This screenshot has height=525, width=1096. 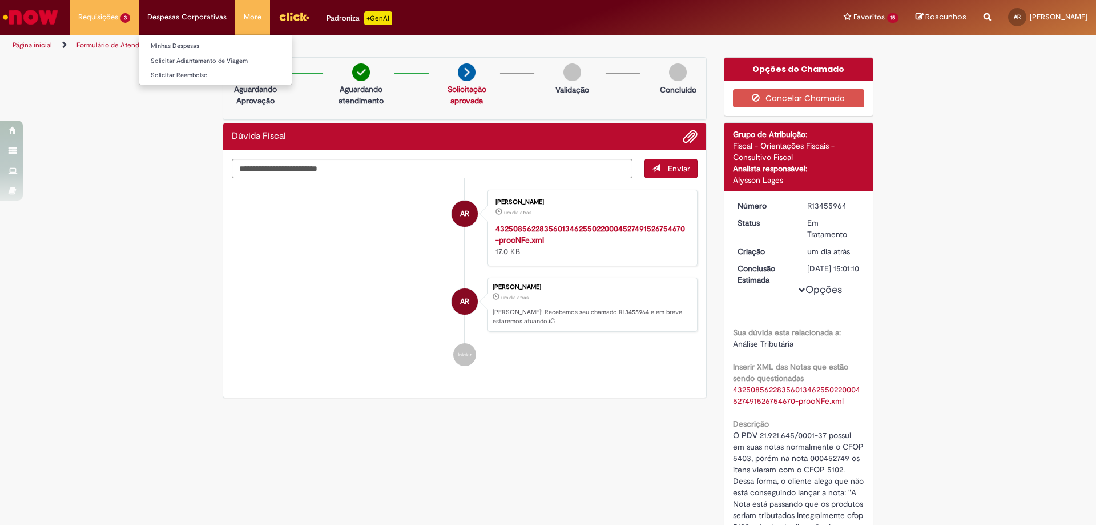 I want to click on div: R13455964, so click(x=833, y=206).